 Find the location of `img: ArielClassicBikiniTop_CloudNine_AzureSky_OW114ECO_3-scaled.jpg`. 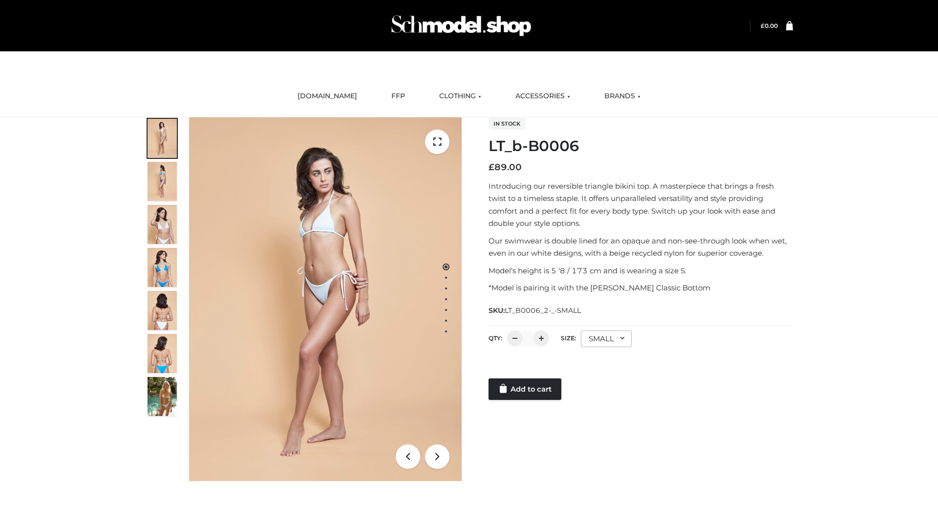

img: ArielClassicBikiniTop_CloudNine_AzureSky_OW114ECO_3-scaled.jpg is located at coordinates (162, 224).